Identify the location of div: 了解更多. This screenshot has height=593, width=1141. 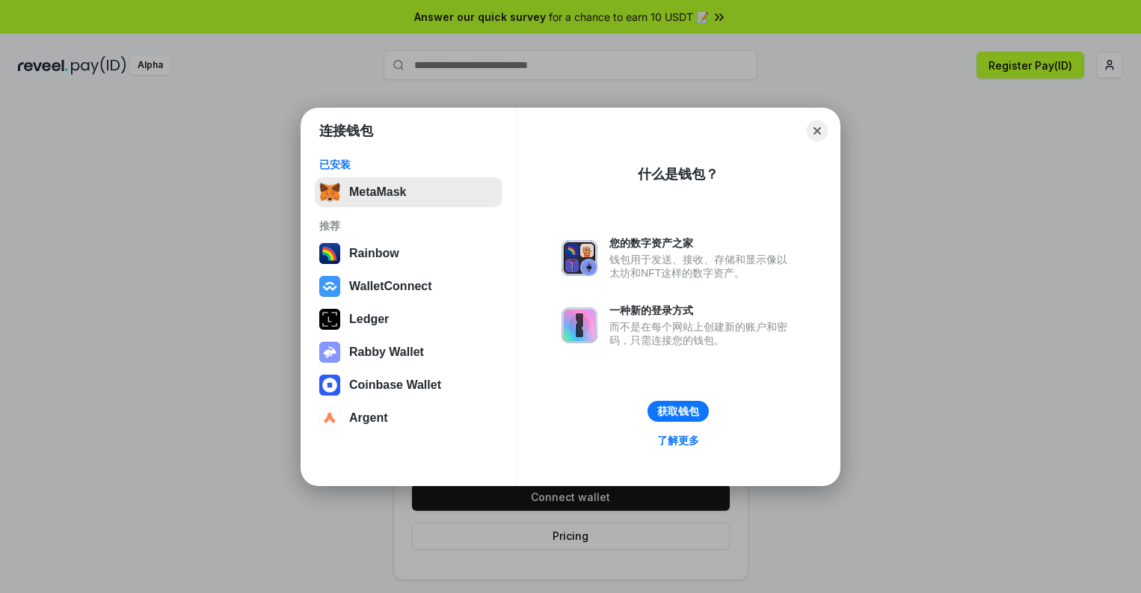
(678, 440).